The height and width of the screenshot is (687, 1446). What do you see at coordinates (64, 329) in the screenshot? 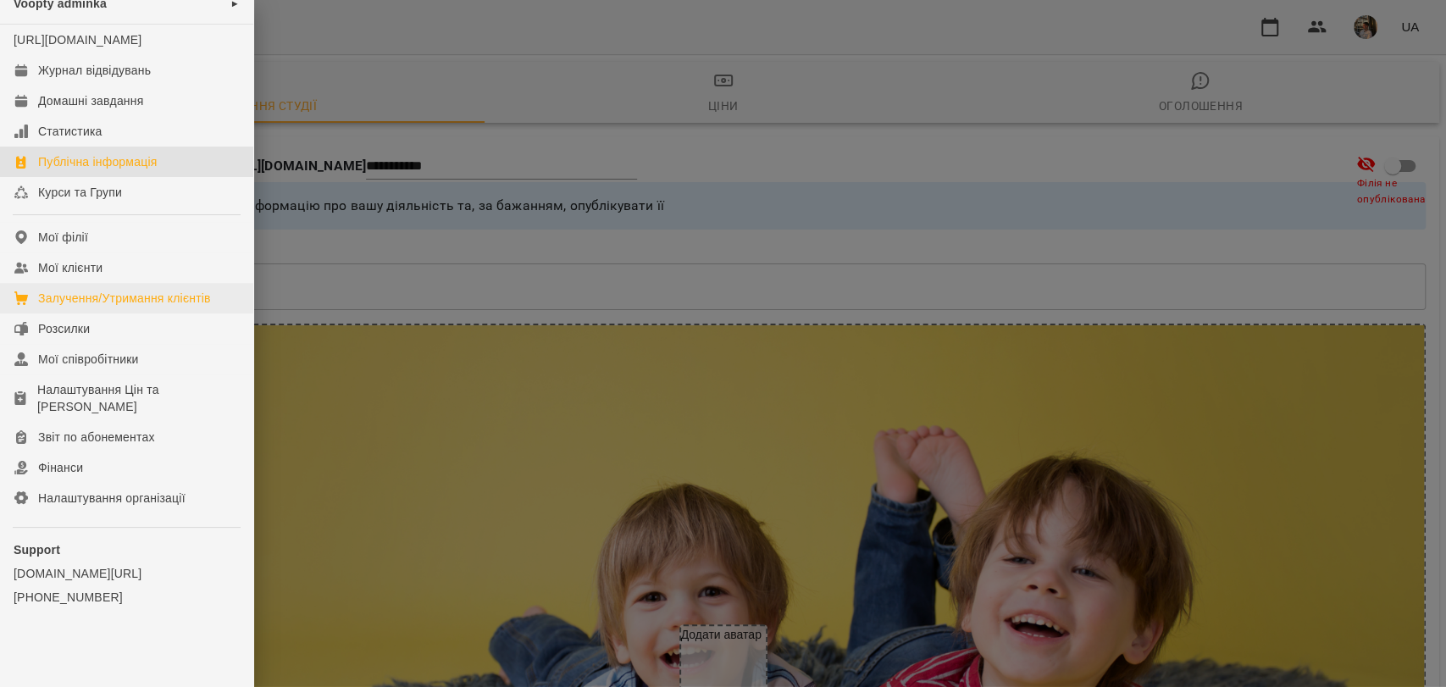
I see `div: Розсилки` at bounding box center [64, 329].